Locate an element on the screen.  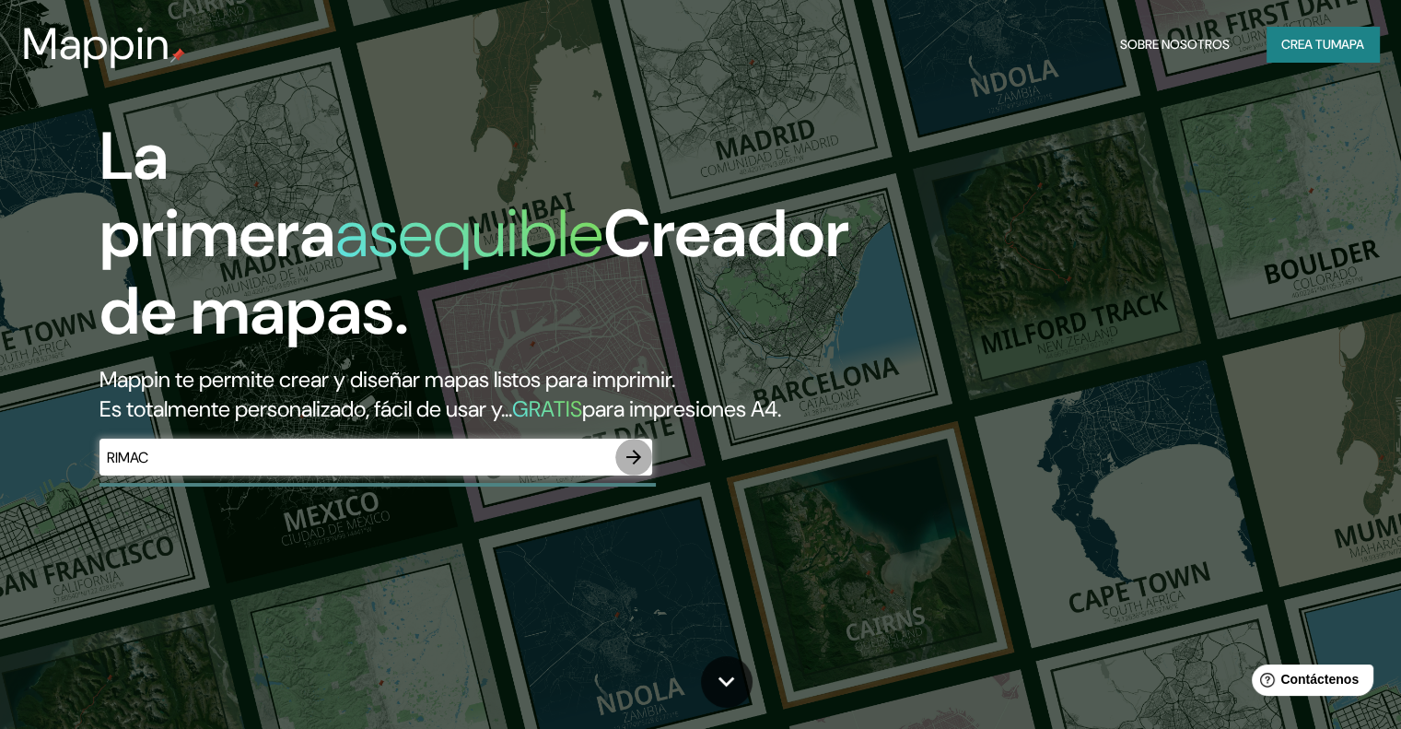
font: Contáctenos is located at coordinates (82, 22).